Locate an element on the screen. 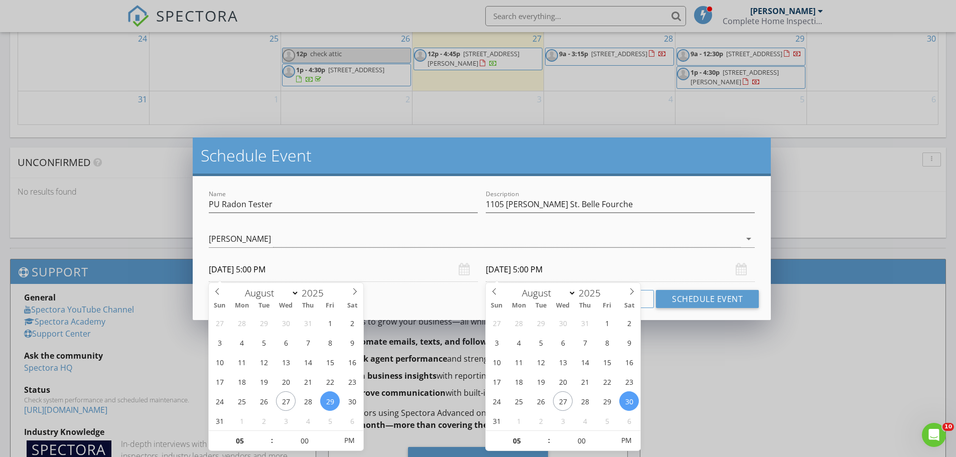 Image resolution: width=956 pixels, height=457 pixels. span: August 12, 2025 is located at coordinates (264, 362).